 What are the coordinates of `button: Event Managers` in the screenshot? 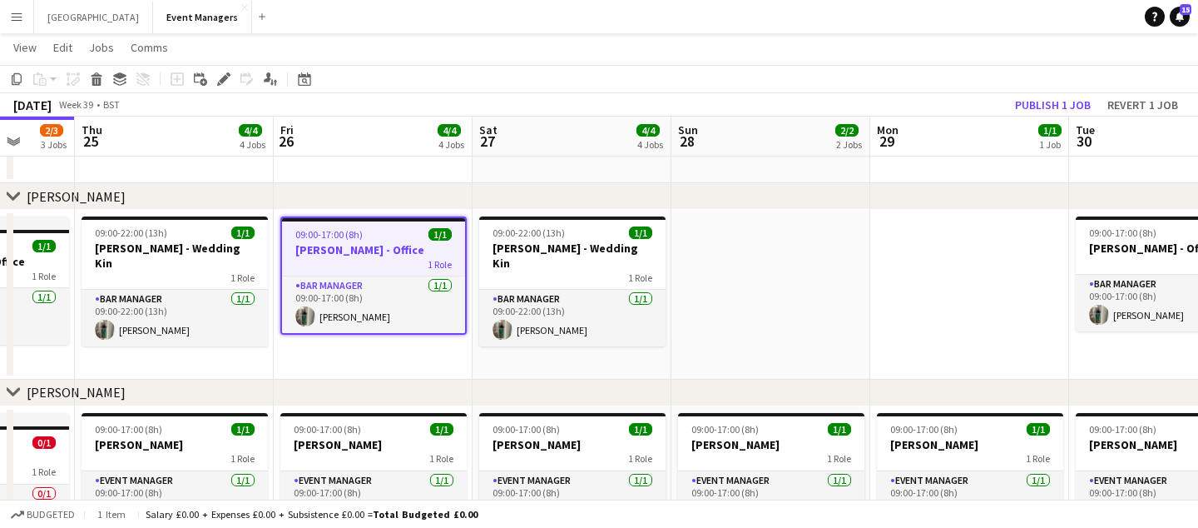 It's located at (202, 17).